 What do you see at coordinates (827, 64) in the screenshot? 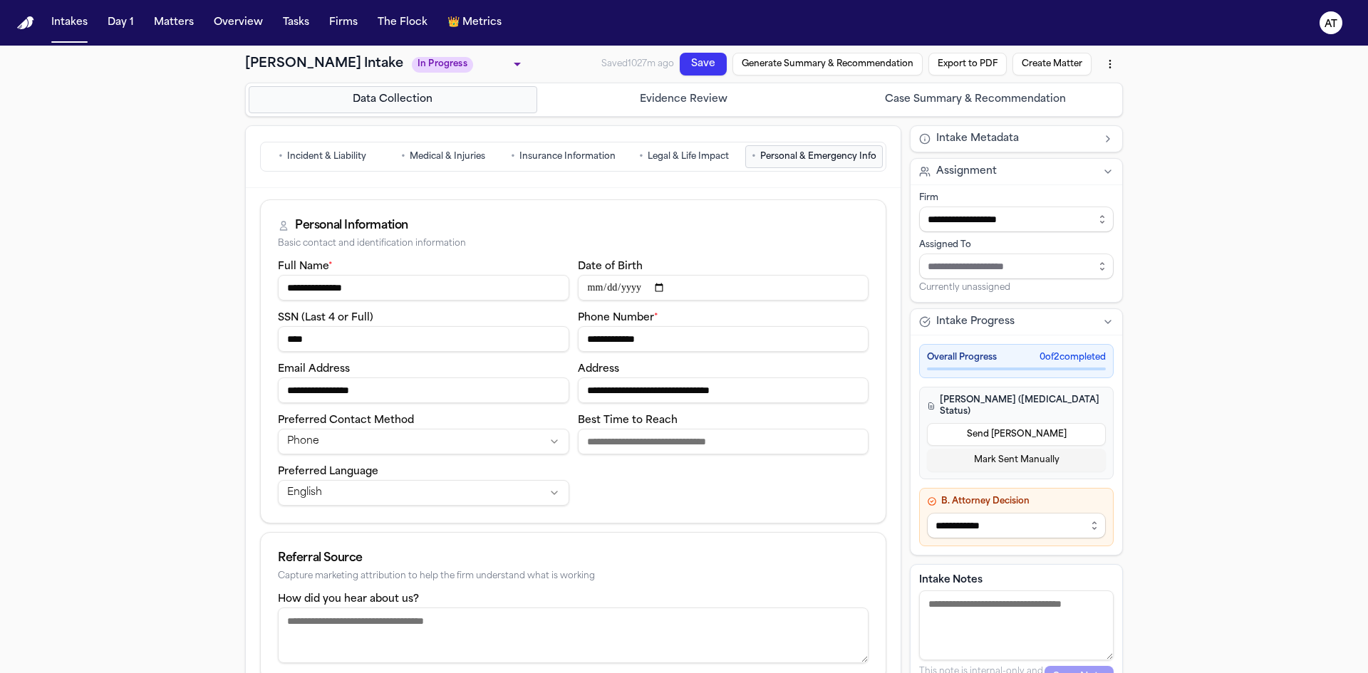
I see `button: Generate Summary & Recommendation` at bounding box center [827, 64].